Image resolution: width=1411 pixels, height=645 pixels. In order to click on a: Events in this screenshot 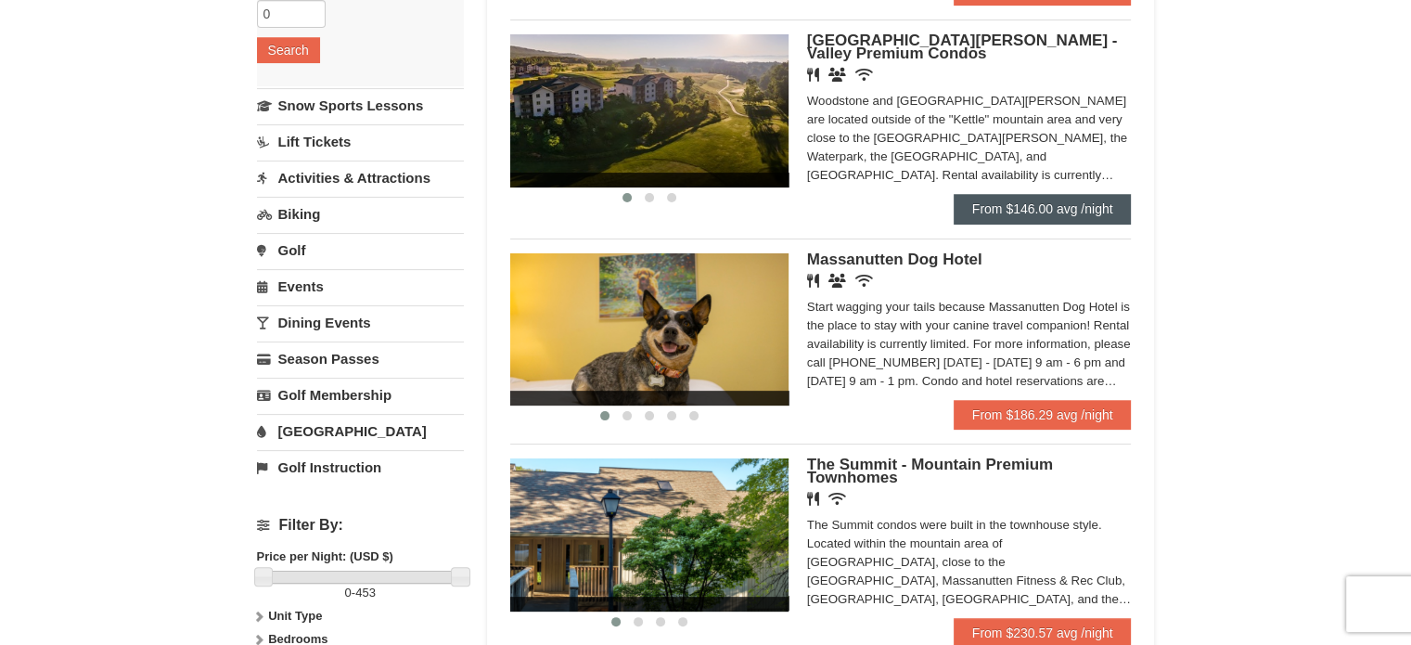, I will do `click(360, 286)`.